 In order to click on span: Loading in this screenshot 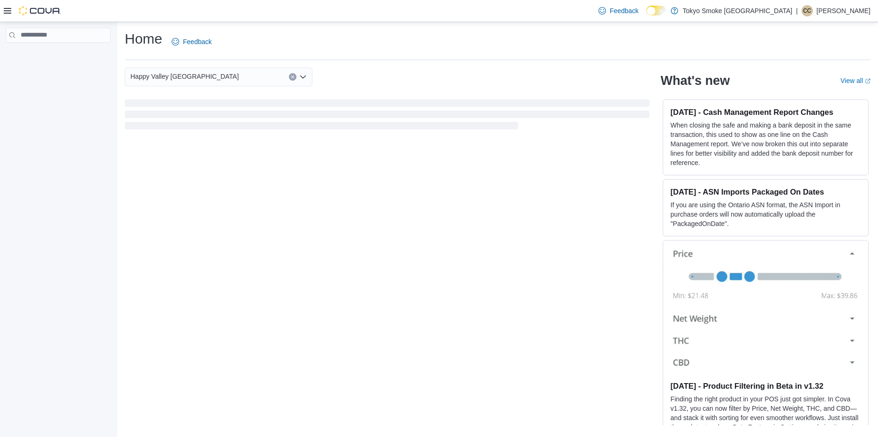, I will do `click(387, 116)`.